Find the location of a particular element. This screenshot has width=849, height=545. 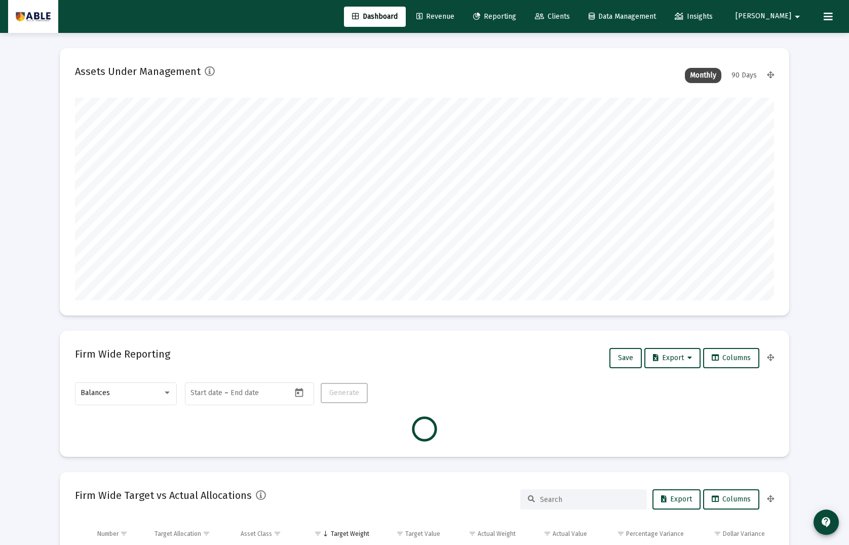

mat-icon: arrow_drop_down is located at coordinates (798, 17).